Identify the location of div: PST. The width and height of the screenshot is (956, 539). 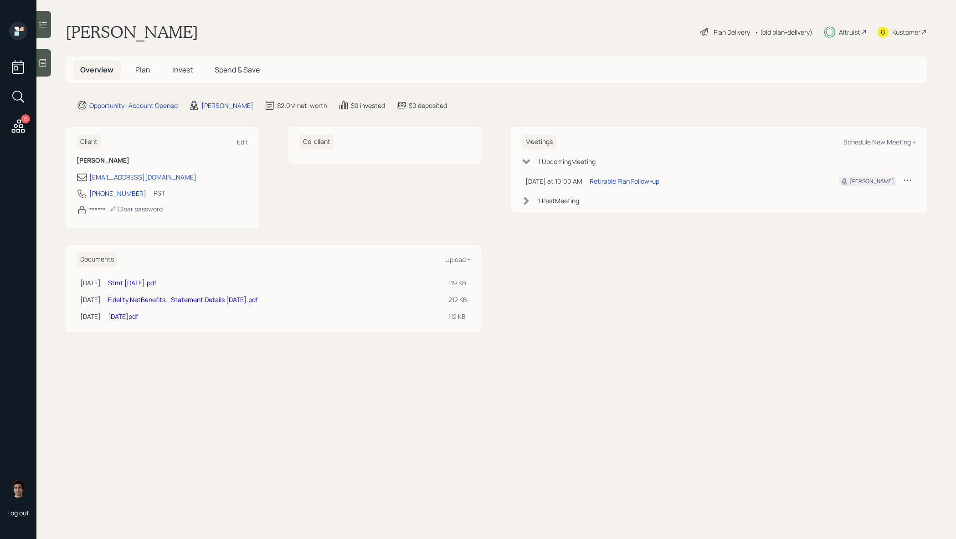
(159, 193).